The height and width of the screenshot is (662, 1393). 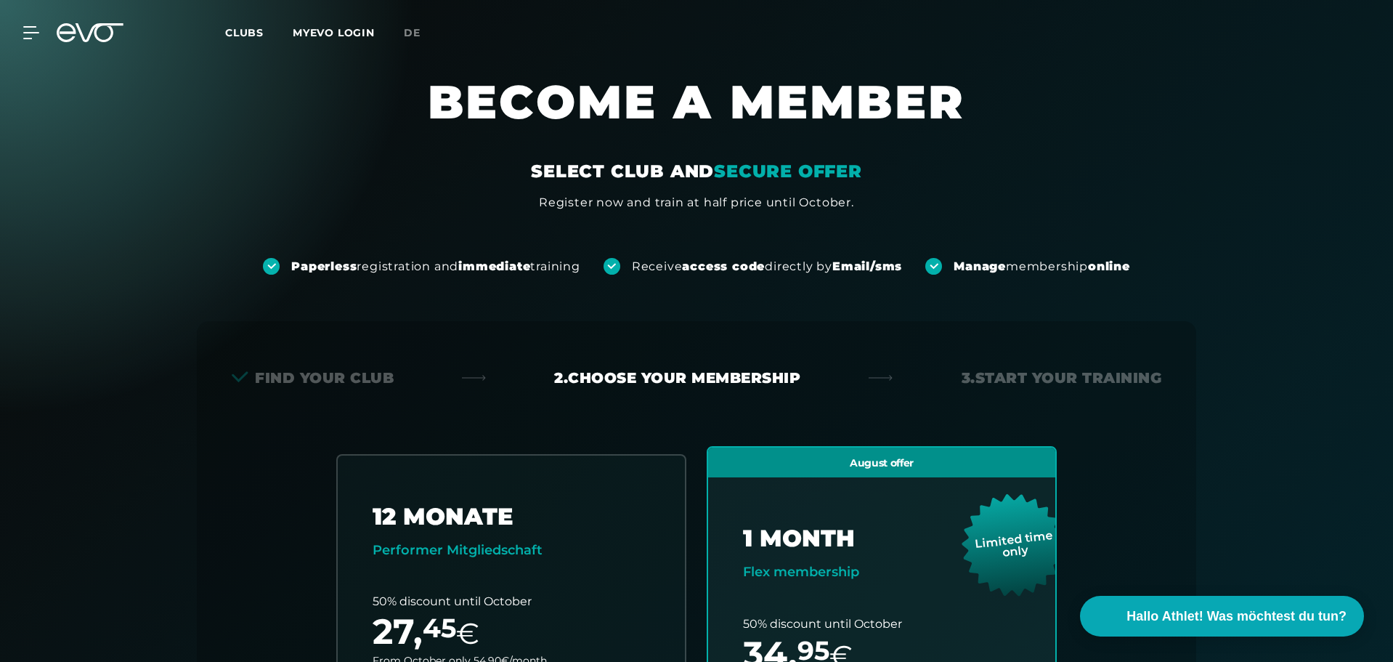 I want to click on strong: Manage, so click(x=980, y=266).